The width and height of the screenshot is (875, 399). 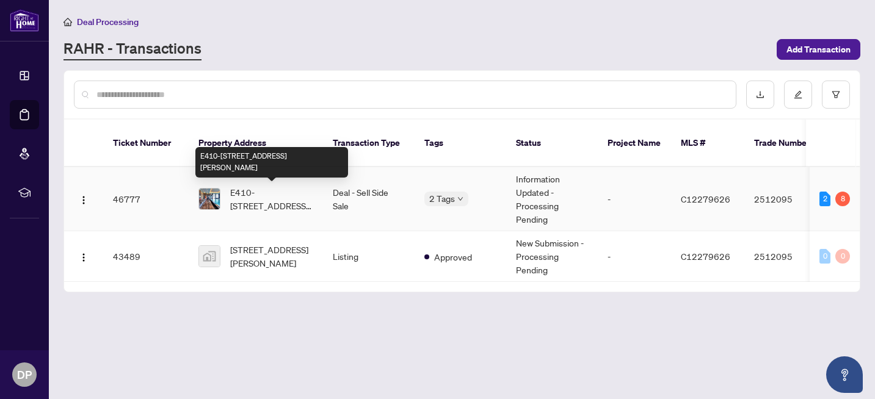 What do you see at coordinates (760, 95) in the screenshot?
I see `span: download` at bounding box center [760, 95].